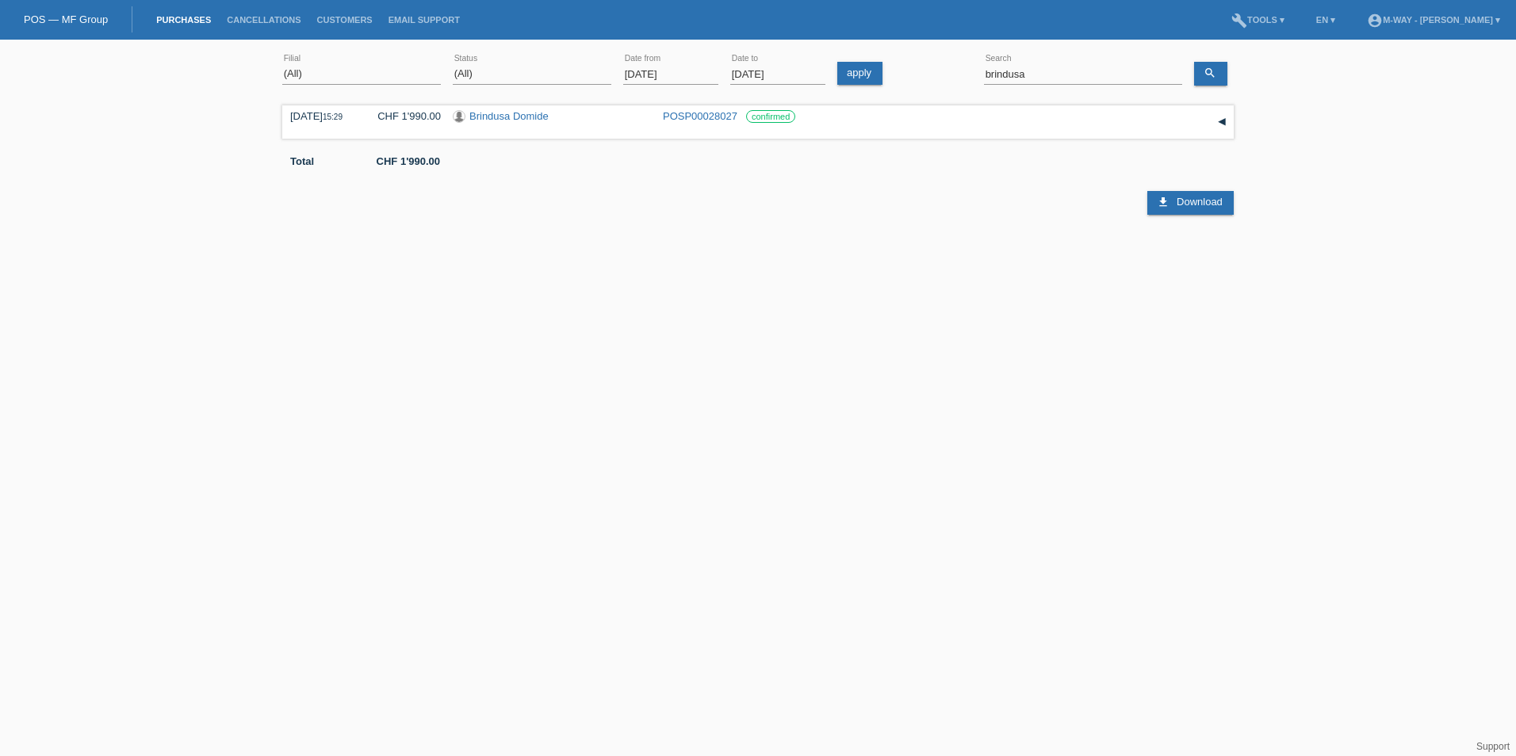 This screenshot has height=756, width=1516. What do you see at coordinates (1493, 747) in the screenshot?
I see `a: Support` at bounding box center [1493, 747].